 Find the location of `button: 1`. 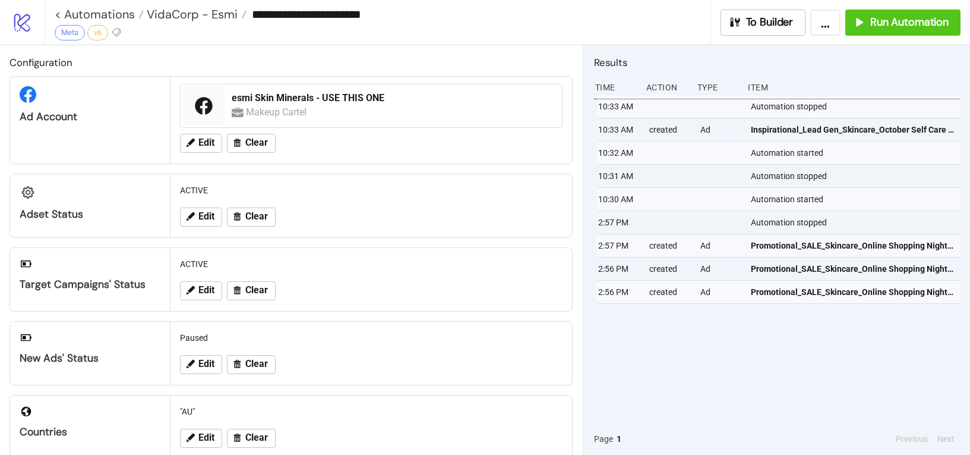

button: 1 is located at coordinates (619, 439).